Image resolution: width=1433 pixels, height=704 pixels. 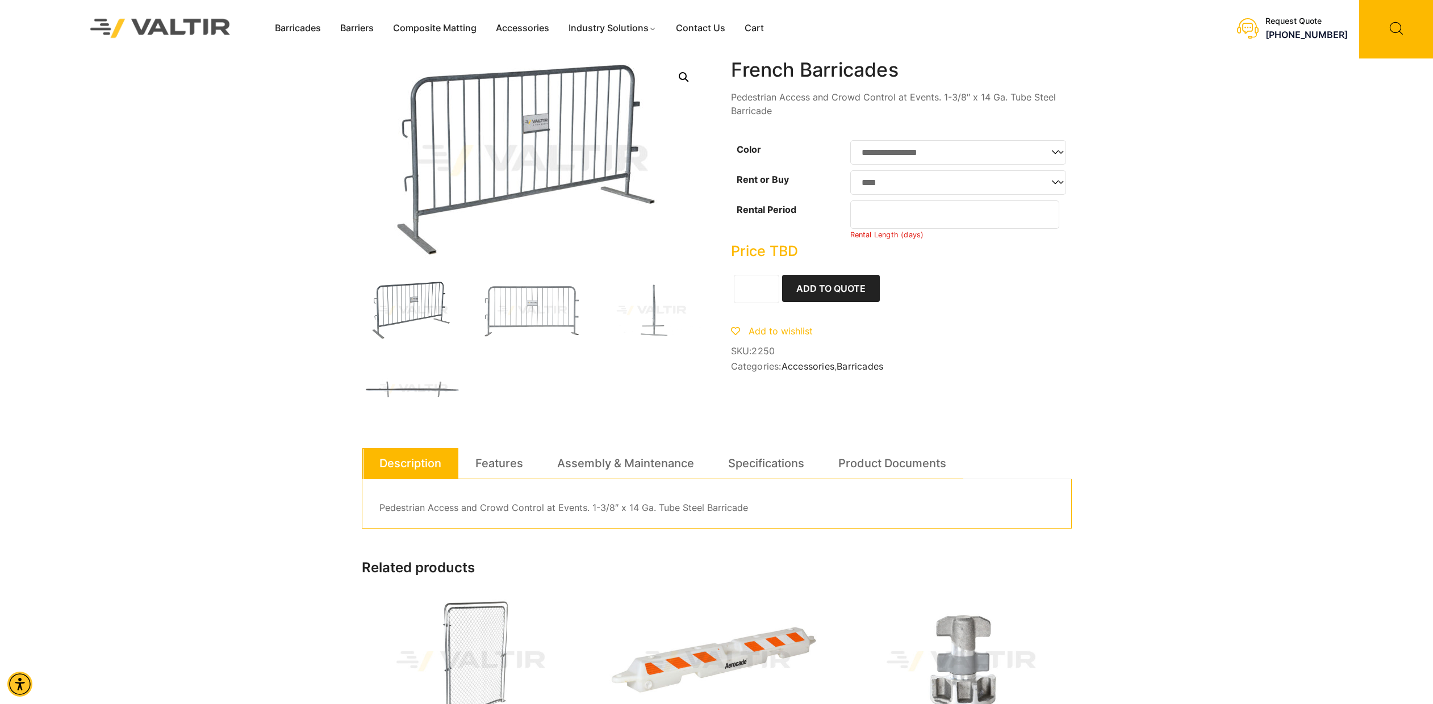 What do you see at coordinates (700, 28) in the screenshot?
I see `a: Contact Us` at bounding box center [700, 28].